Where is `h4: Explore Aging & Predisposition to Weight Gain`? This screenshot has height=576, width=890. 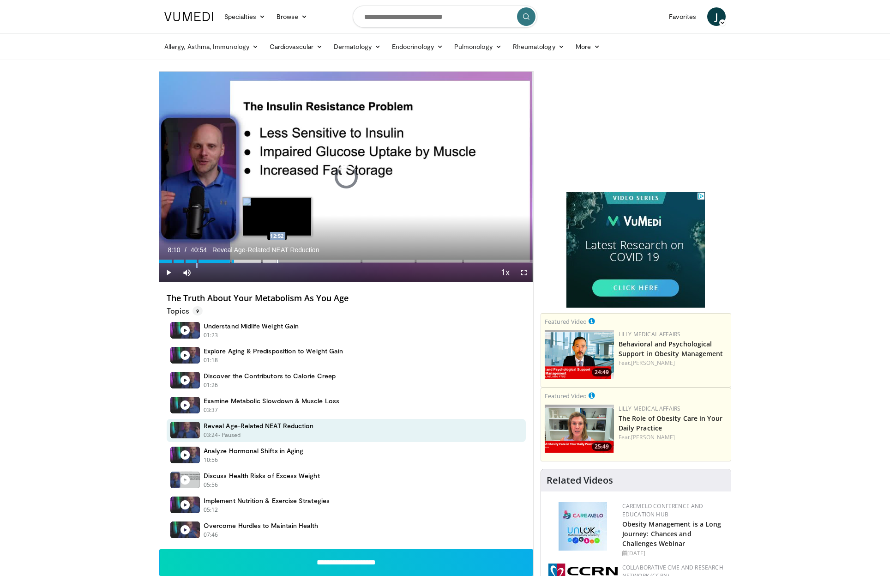
h4: Explore Aging & Predisposition to Weight Gain is located at coordinates (273, 351).